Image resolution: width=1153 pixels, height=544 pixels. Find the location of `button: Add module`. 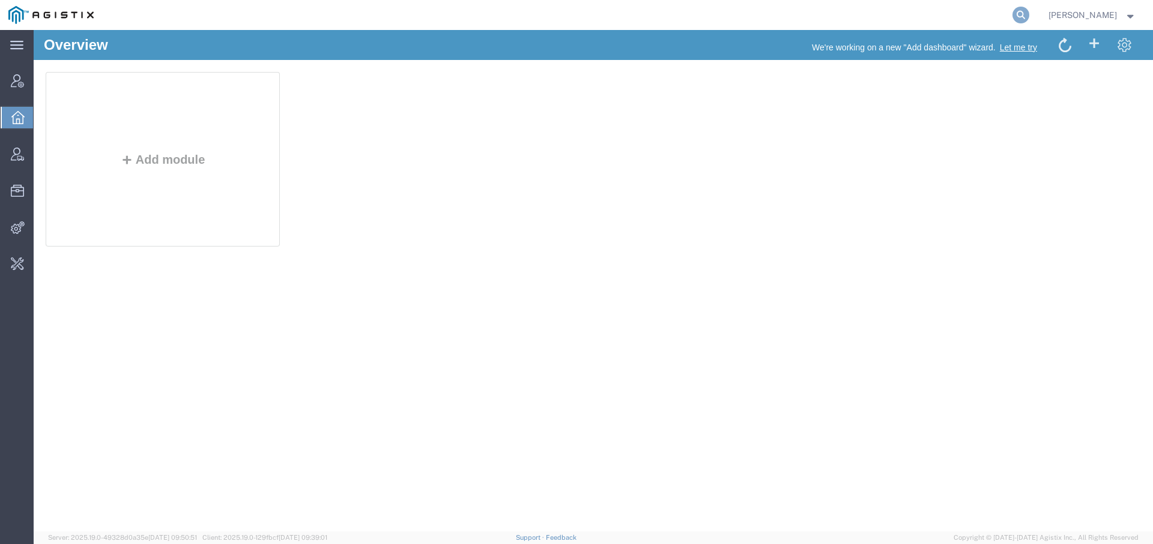

button: Add module is located at coordinates (129, 130).